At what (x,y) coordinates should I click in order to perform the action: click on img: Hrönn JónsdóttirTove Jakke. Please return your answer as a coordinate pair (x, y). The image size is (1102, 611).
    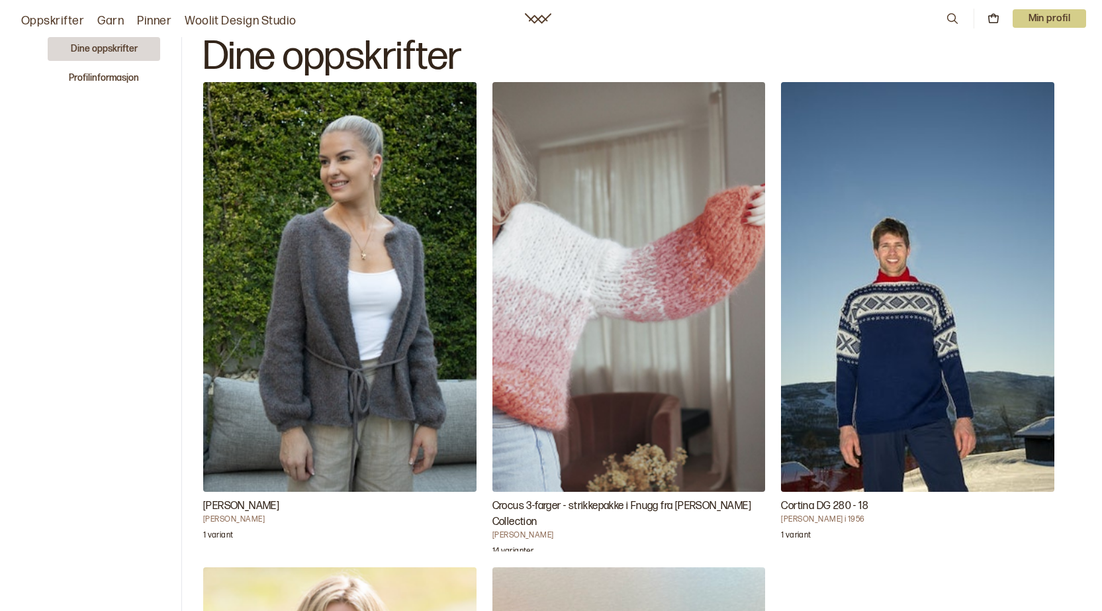
    Looking at the image, I should click on (339, 286).